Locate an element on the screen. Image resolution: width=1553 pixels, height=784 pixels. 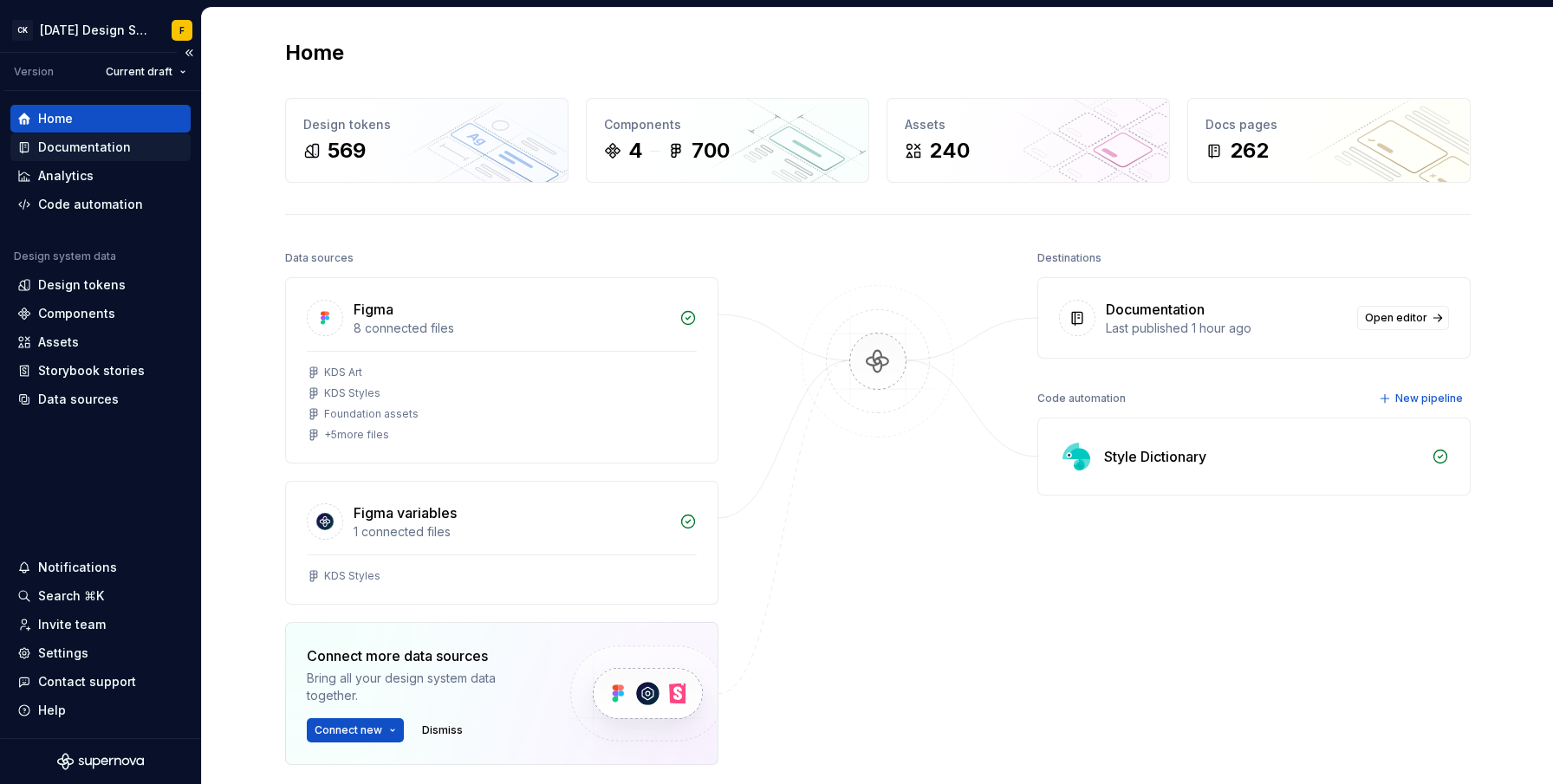
a: Home is located at coordinates (101, 119).